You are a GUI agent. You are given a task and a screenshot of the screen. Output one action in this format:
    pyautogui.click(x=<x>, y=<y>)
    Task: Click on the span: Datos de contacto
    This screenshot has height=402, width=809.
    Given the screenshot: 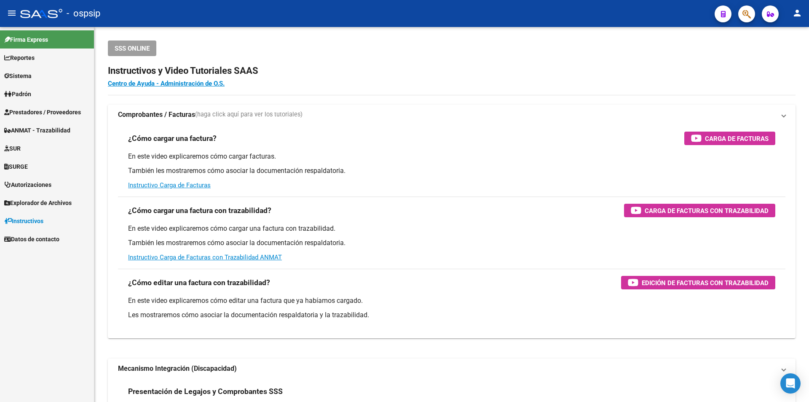 What is the action you would take?
    pyautogui.click(x=32, y=239)
    